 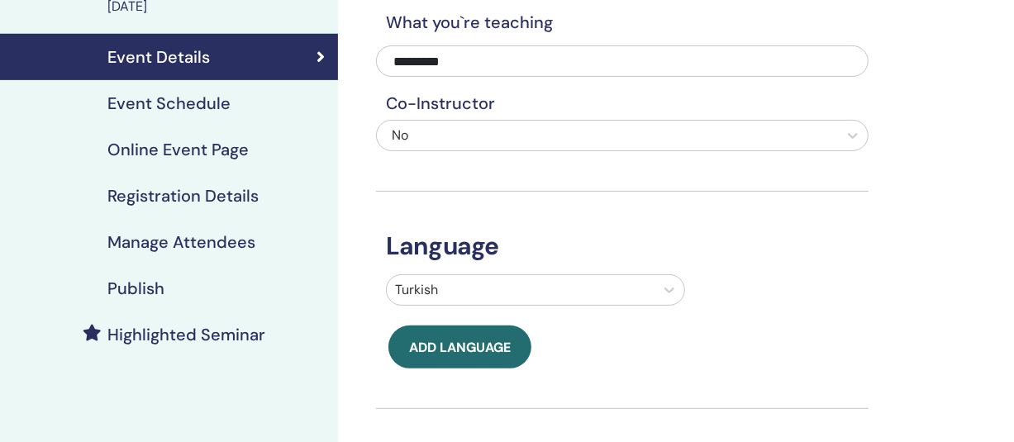 I want to click on h4: Co-Instructor, so click(x=622, y=103).